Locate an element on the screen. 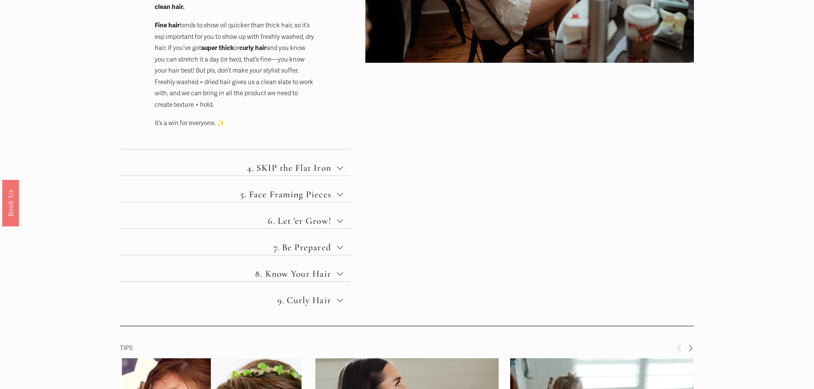  button: 9. Curly Hair is located at coordinates (235, 295).